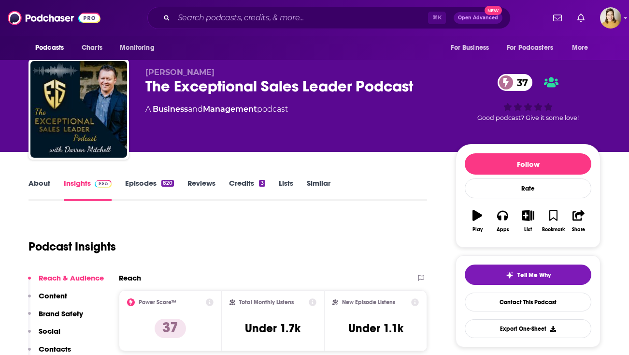 The image size is (629, 355). I want to click on h3: Under 1.7k, so click(273, 328).